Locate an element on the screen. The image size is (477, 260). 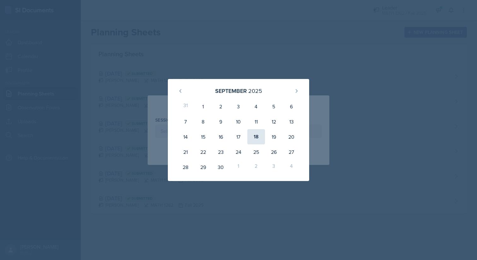
div: 2025 is located at coordinates (255, 91).